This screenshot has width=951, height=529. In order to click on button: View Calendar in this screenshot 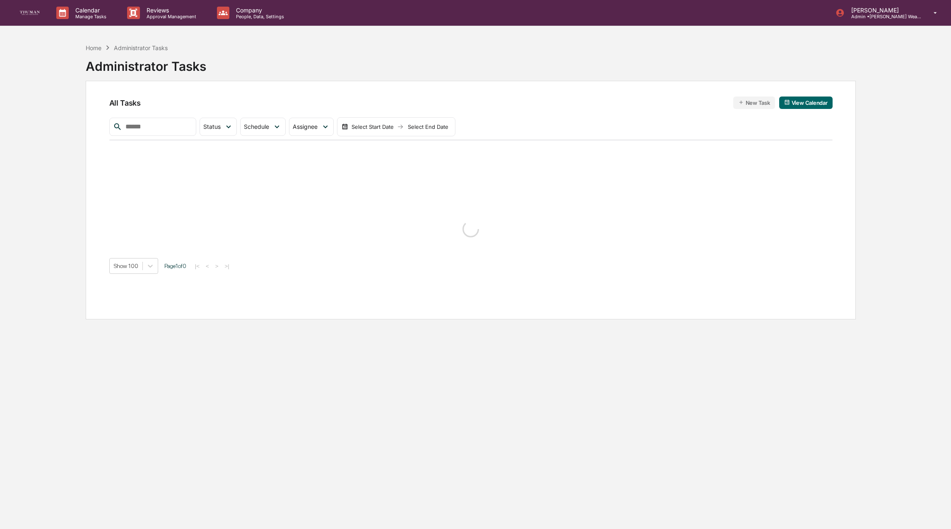, I will do `click(806, 103)`.